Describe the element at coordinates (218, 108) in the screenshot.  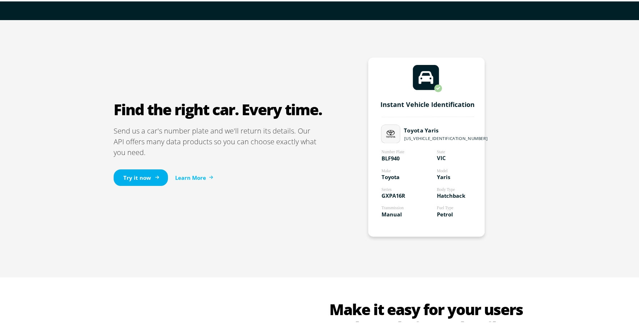
I see `h2: Find the right car. Every time.` at that location.